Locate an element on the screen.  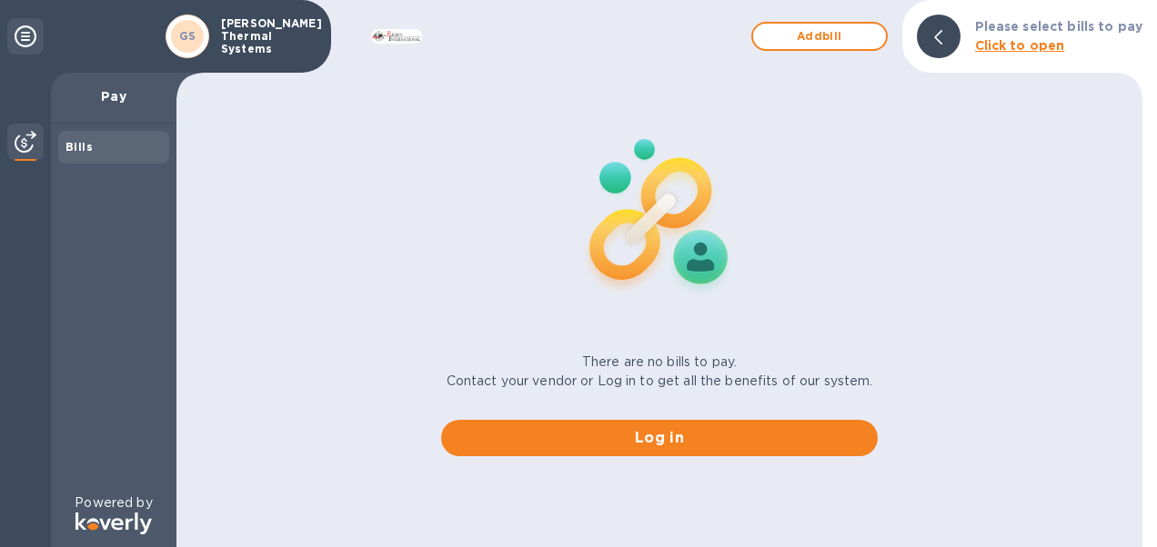
span: Log in is located at coordinates (659, 438).